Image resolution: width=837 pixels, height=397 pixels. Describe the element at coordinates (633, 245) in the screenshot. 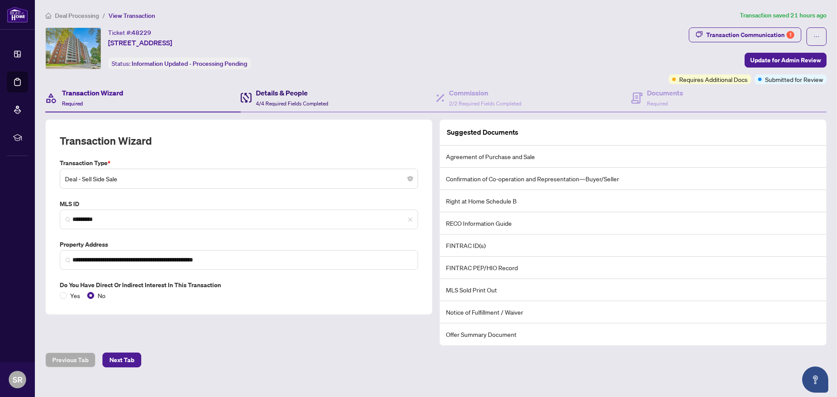

I see `li: FINTRAC ID(s)` at that location.